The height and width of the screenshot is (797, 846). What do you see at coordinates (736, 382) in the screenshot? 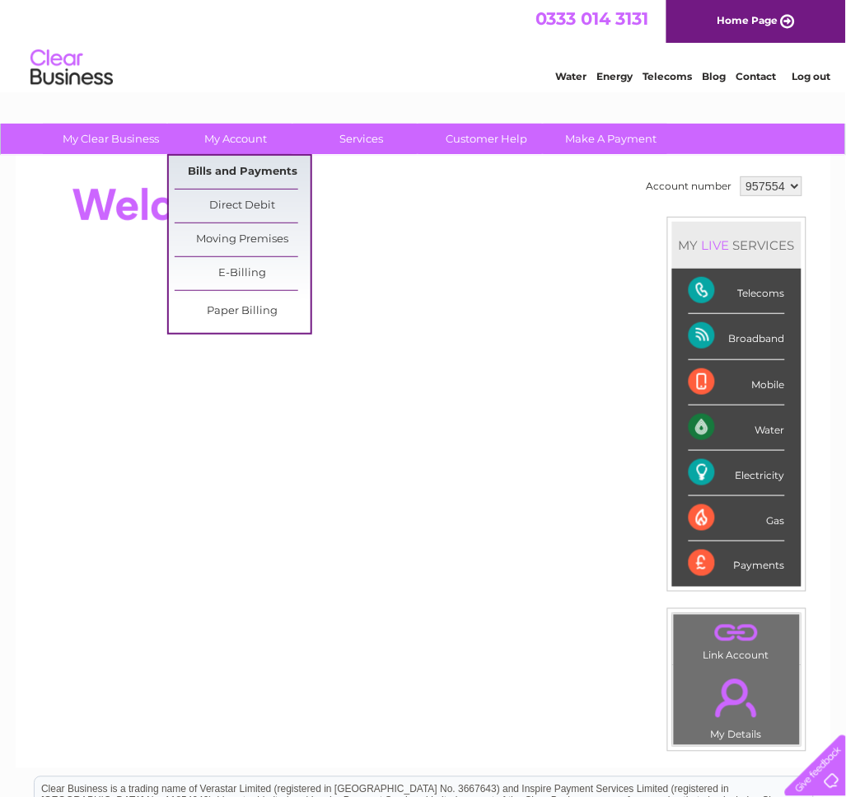
I see `div: Mobile` at bounding box center [736, 382].